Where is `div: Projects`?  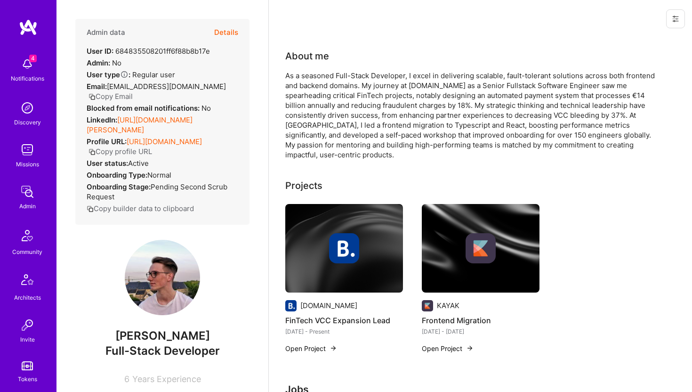
div: Projects is located at coordinates (304, 186).